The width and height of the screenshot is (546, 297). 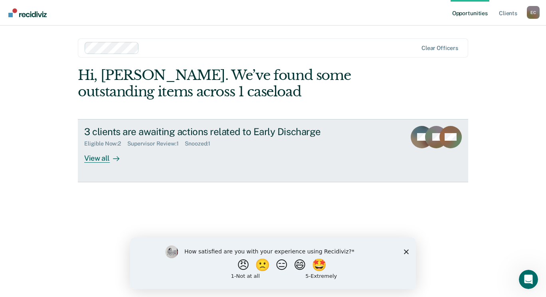 What do you see at coordinates (533, 12) in the screenshot?
I see `div: E C` at bounding box center [533, 12].